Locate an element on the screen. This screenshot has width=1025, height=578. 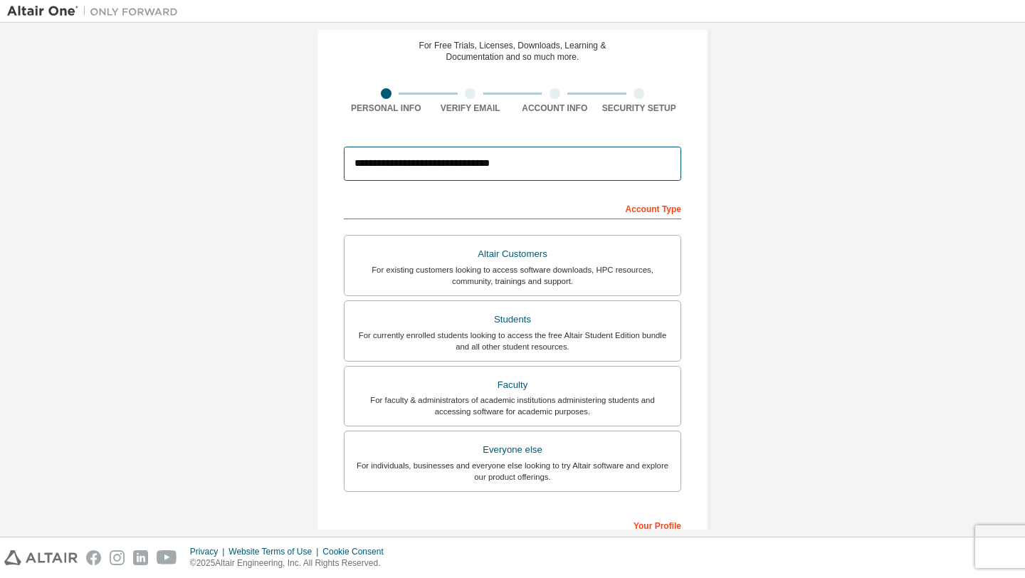
div: For currently enrolled students looking to access the free Altair Student Edition bundle and all ... is located at coordinates (513, 341).